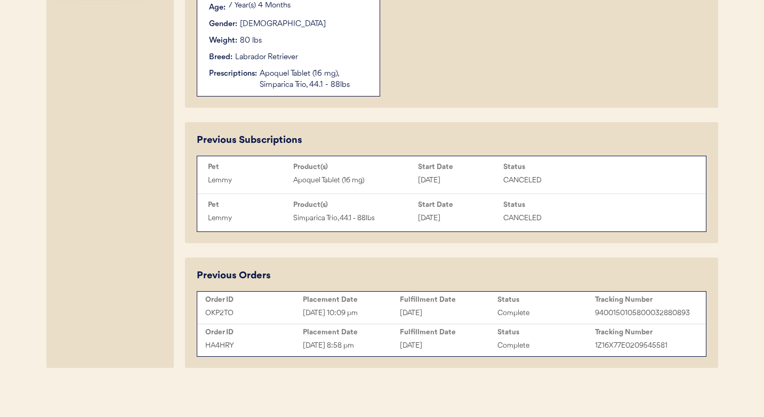 The height and width of the screenshot is (417, 764). Describe the element at coordinates (223, 24) in the screenshot. I see `div: Gender:` at that location.